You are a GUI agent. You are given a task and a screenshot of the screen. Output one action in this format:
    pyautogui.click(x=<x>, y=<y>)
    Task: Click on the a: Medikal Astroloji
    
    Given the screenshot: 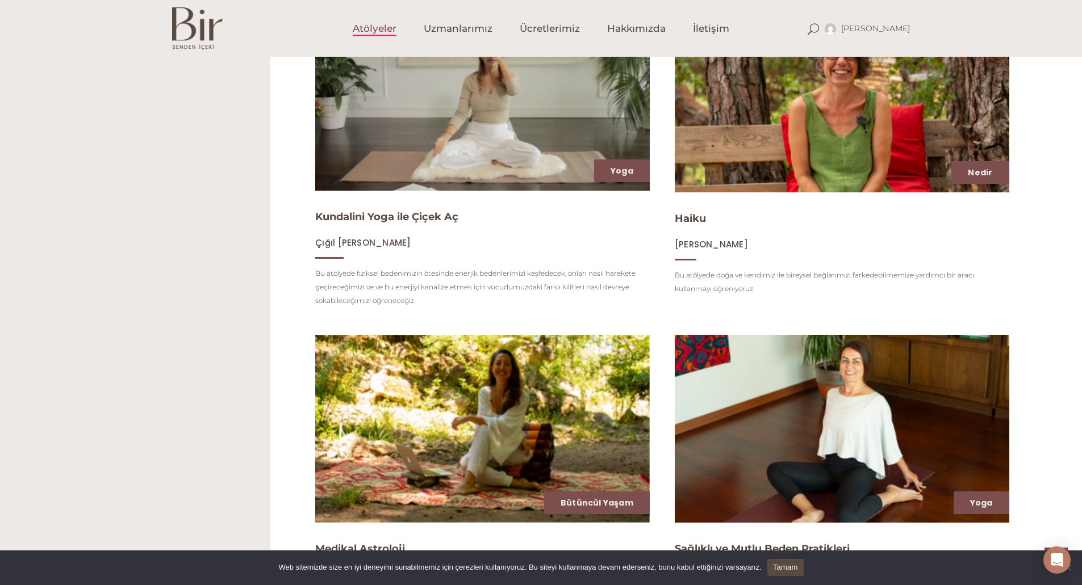 What is the action you would take?
    pyautogui.click(x=360, y=549)
    